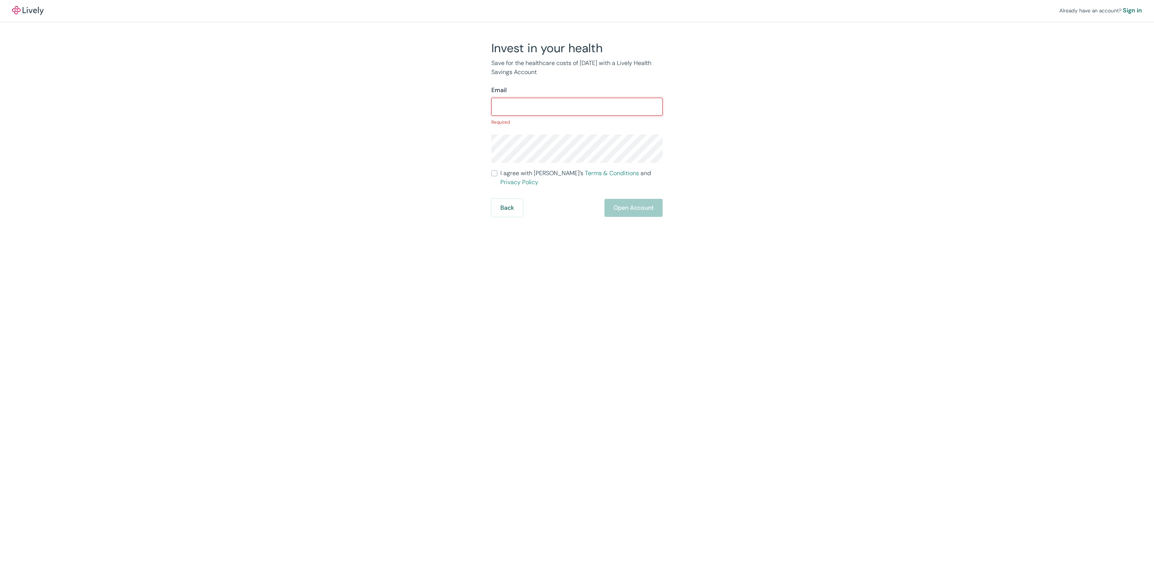 This screenshot has height=586, width=1154. I want to click on label: Email, so click(499, 90).